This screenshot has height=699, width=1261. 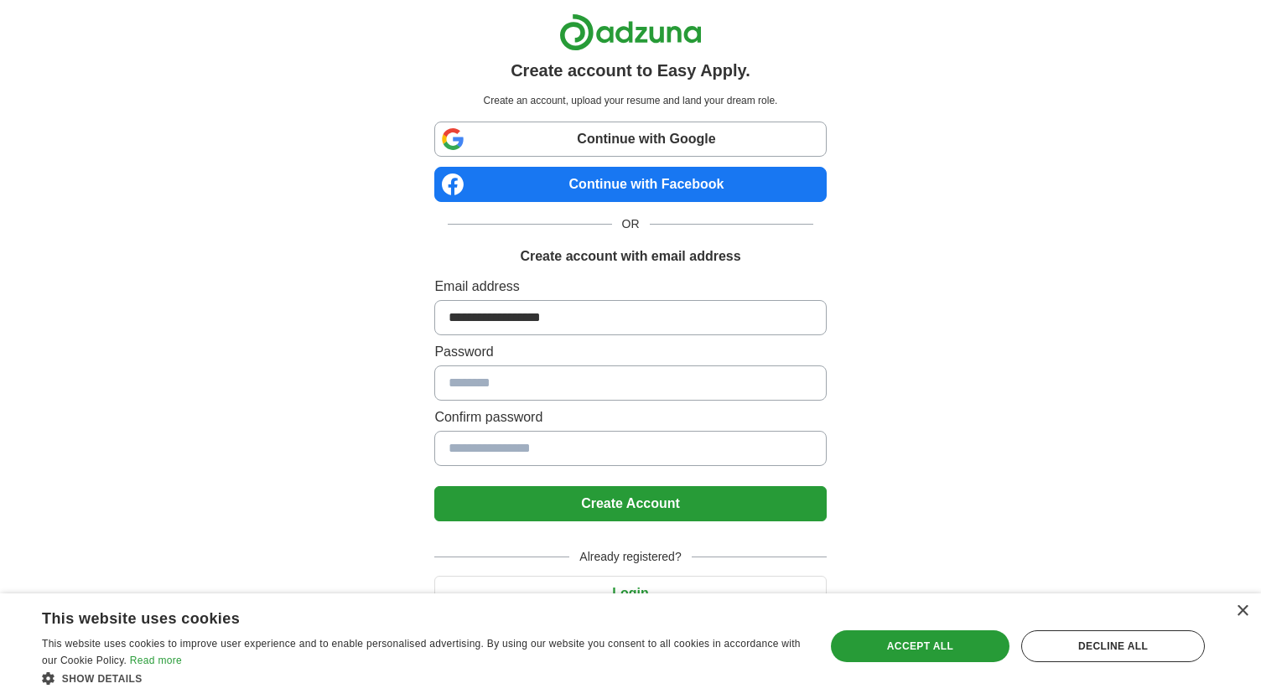 I want to click on div: Accept all, so click(x=920, y=647).